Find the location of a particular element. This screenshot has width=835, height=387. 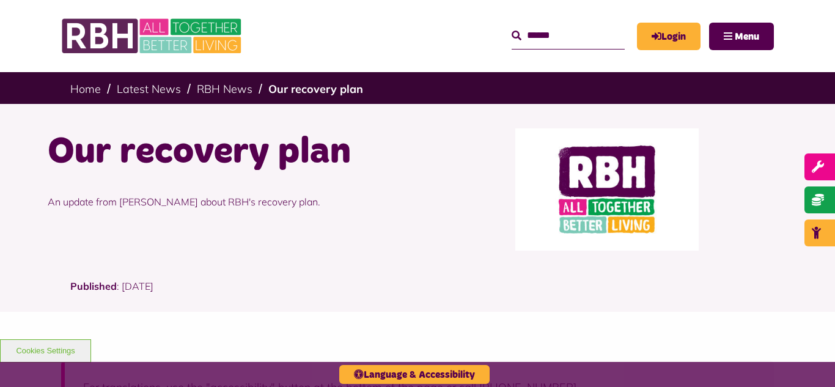

strong: Published is located at coordinates (93, 286).